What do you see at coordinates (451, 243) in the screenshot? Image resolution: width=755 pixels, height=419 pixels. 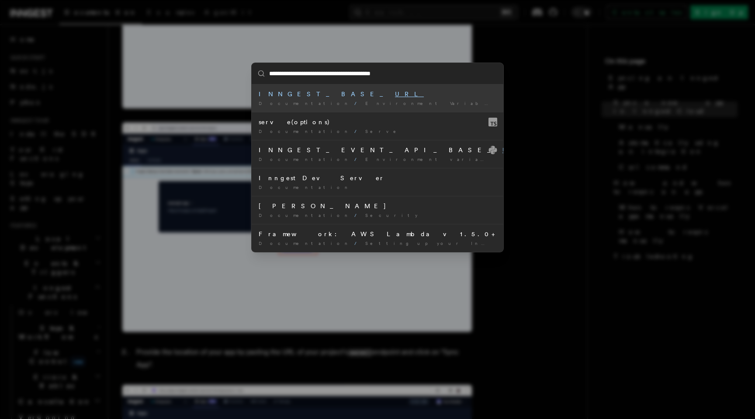 I see `span: Setting up your Inngest app` at bounding box center [451, 243].